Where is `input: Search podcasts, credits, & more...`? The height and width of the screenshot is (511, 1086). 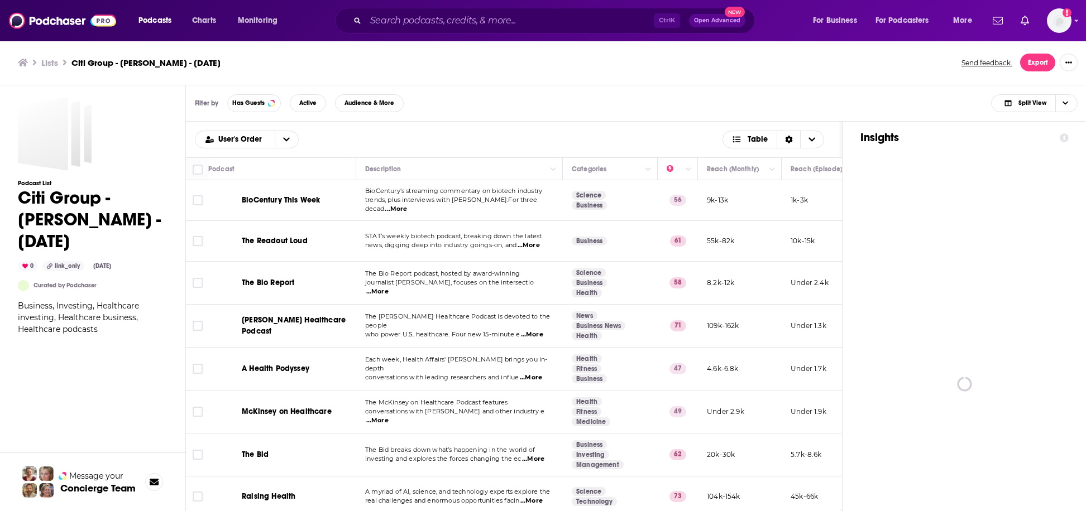 input: Search podcasts, credits, & more... is located at coordinates (510, 21).